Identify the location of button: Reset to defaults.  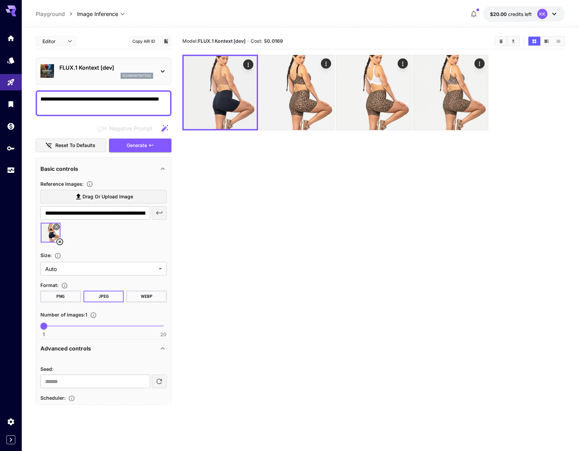
(71, 145).